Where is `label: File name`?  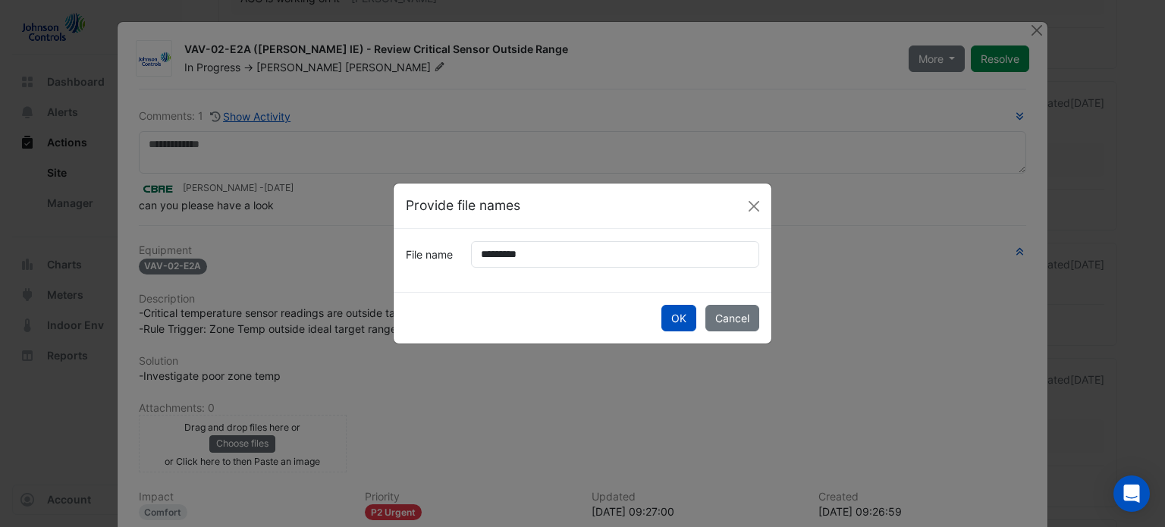 label: File name is located at coordinates (429, 254).